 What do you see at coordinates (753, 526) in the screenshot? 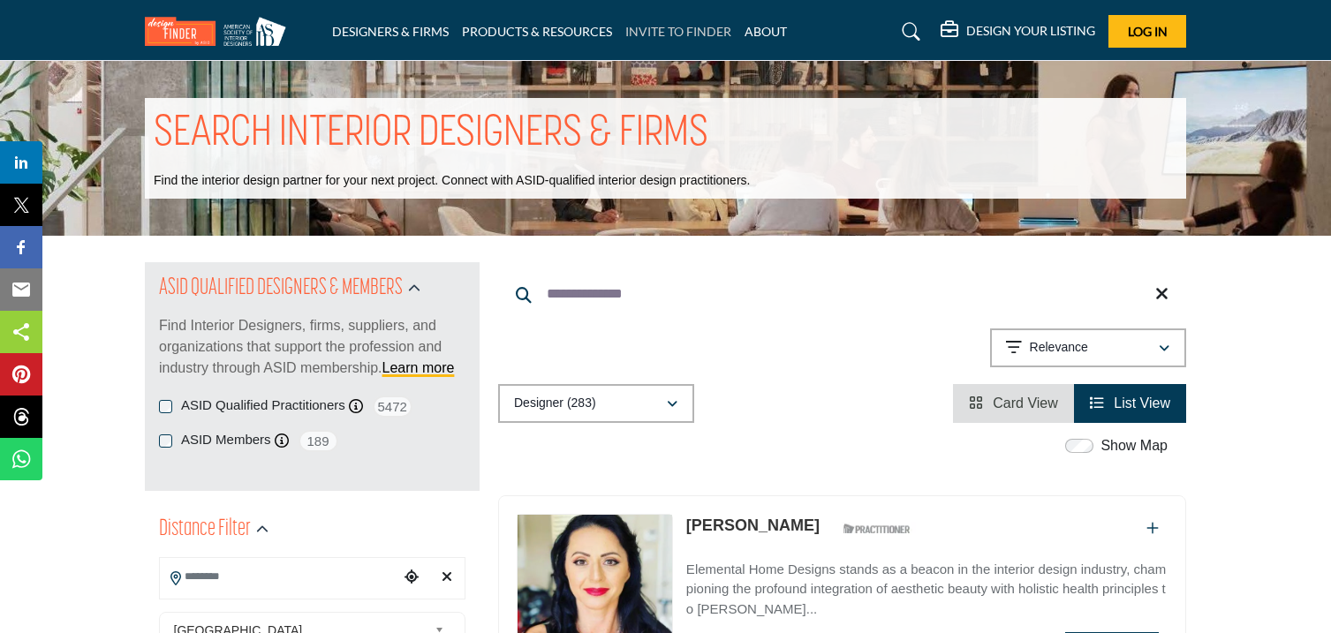
I see `p: Frances Rhodis` at bounding box center [753, 526].